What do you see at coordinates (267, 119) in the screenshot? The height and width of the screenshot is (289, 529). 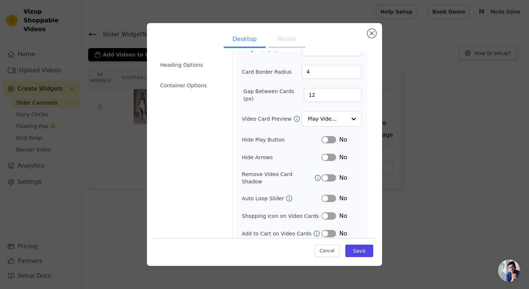 I see `label: Video Card Preview` at bounding box center [267, 119].